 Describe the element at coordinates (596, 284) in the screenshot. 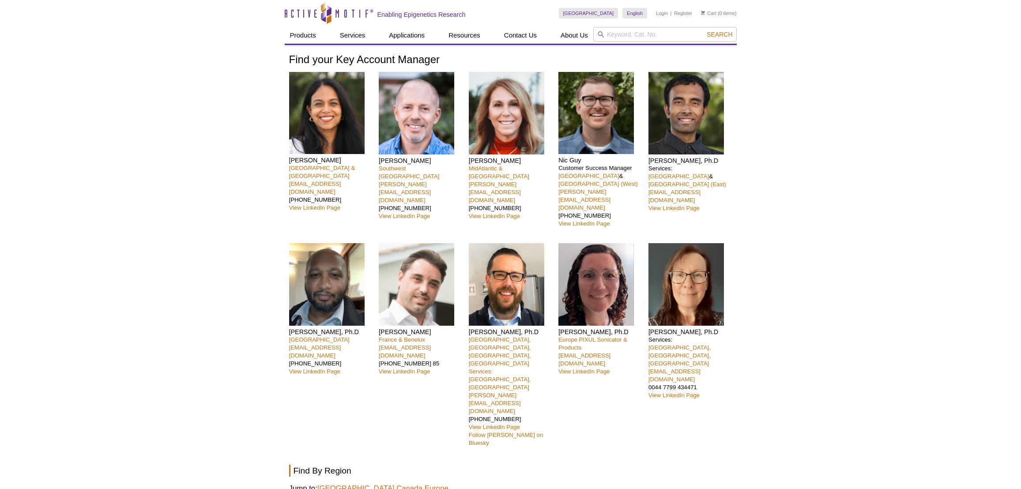

I see `img: Anne-Sophie Ay-Berthomieu headshot` at that location.